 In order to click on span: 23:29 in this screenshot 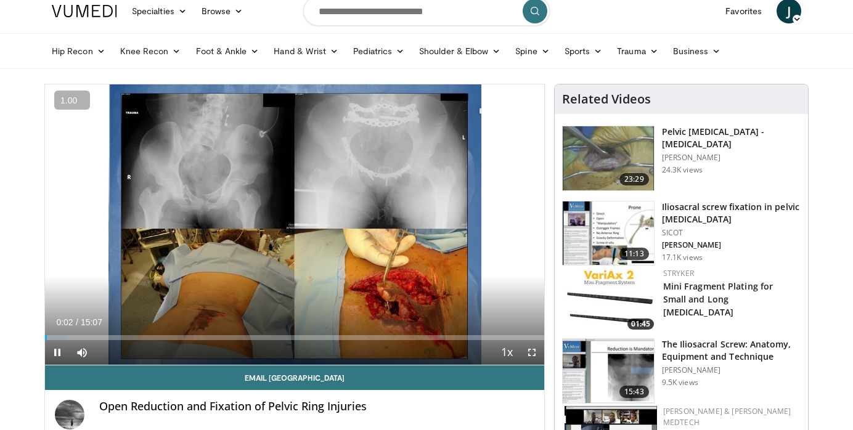, I will do `click(634, 179)`.